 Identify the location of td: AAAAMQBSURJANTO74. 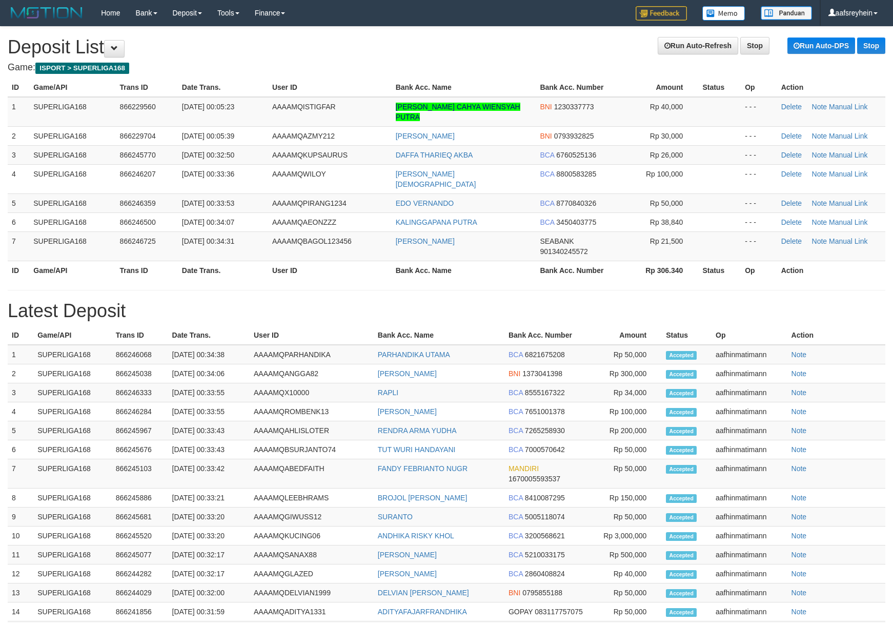
(312, 449).